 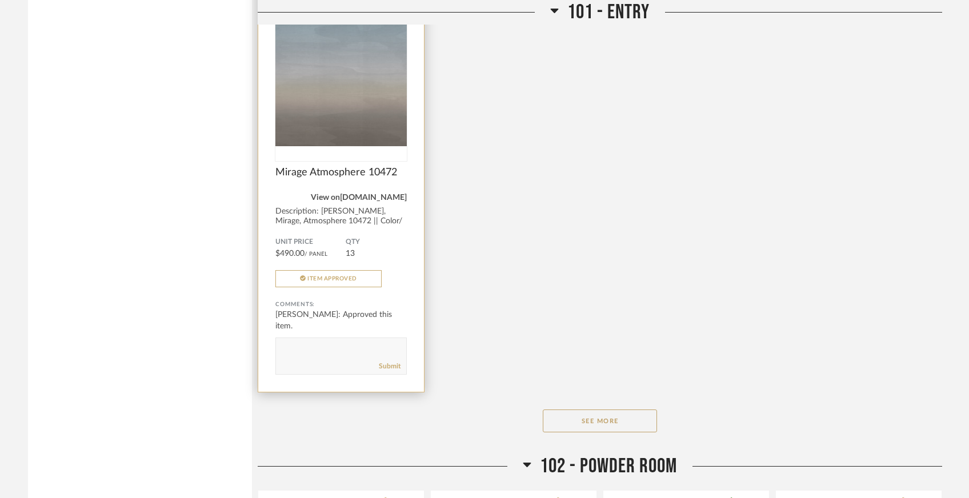 I want to click on span: 13, so click(x=350, y=254).